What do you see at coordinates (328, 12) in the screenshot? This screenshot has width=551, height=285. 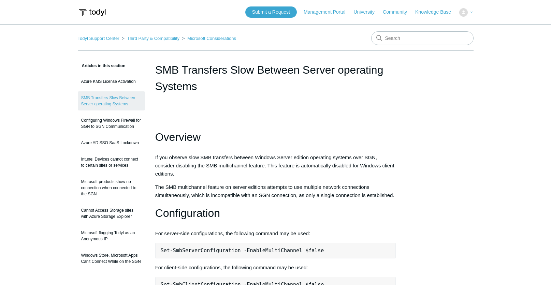 I see `a: Management Portal` at bounding box center [328, 12].